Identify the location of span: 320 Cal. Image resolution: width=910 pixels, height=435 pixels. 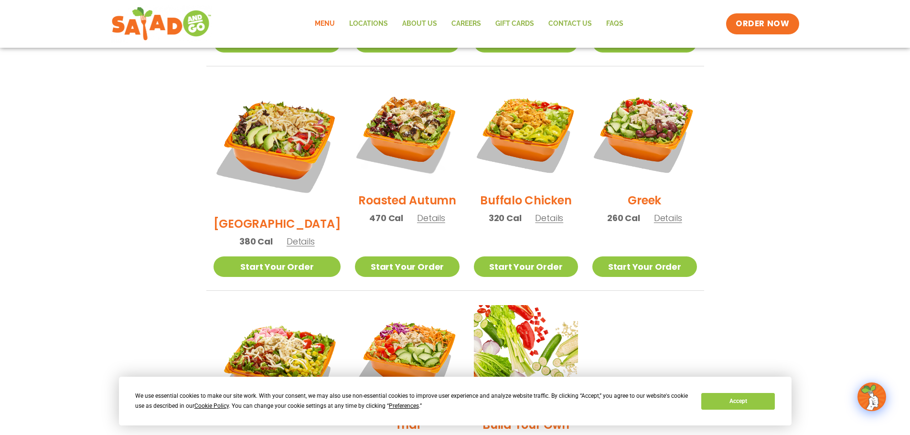
(505, 218).